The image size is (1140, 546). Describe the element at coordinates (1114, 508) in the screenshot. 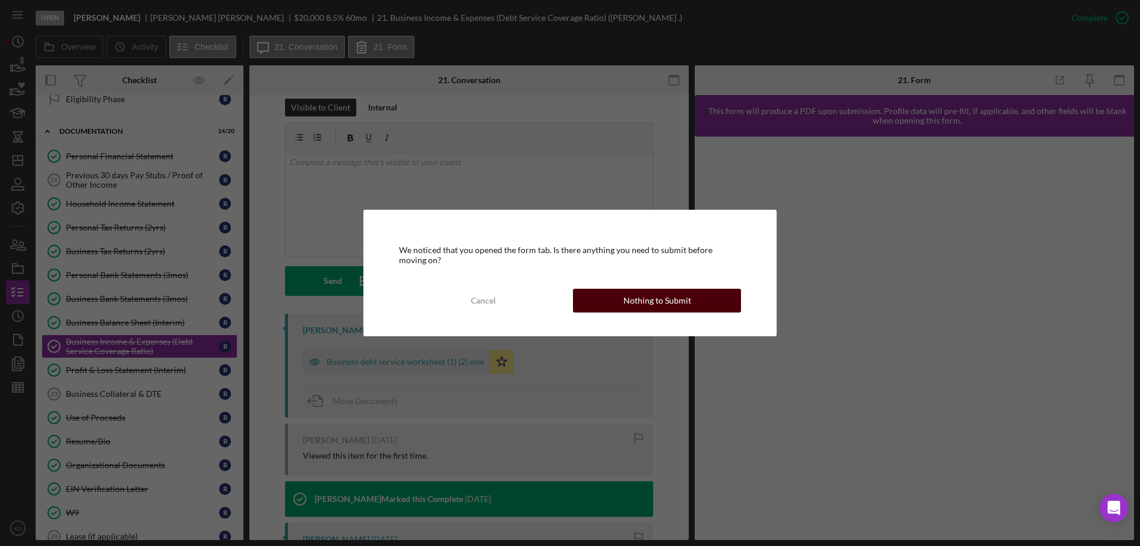

I see `div: Open Intercom Messenger` at that location.